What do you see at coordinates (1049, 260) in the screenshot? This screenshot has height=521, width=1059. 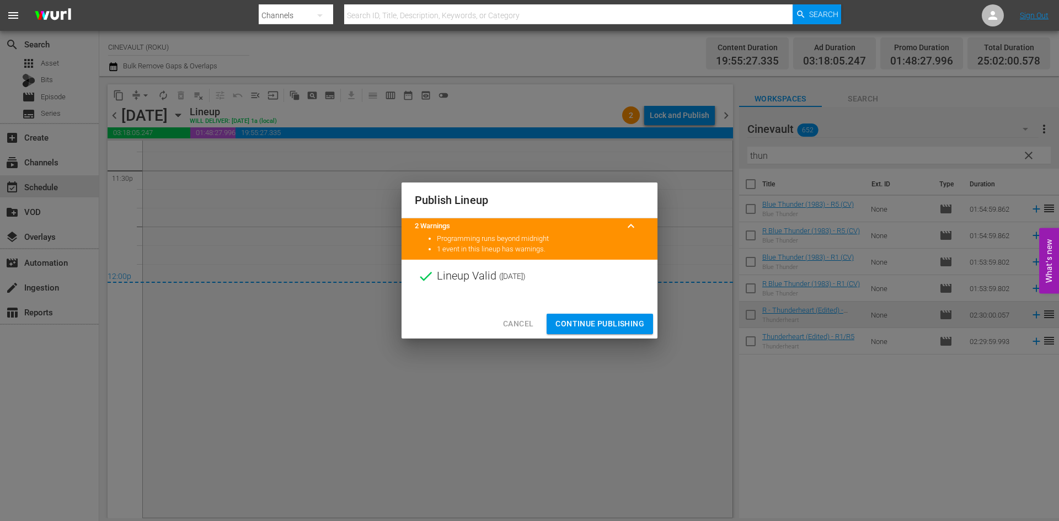 I see `button: Open Feedback Widget` at bounding box center [1049, 260].